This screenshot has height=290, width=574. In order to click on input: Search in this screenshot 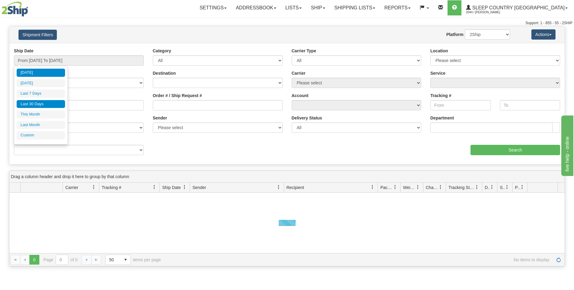, I will do `click(516, 150)`.